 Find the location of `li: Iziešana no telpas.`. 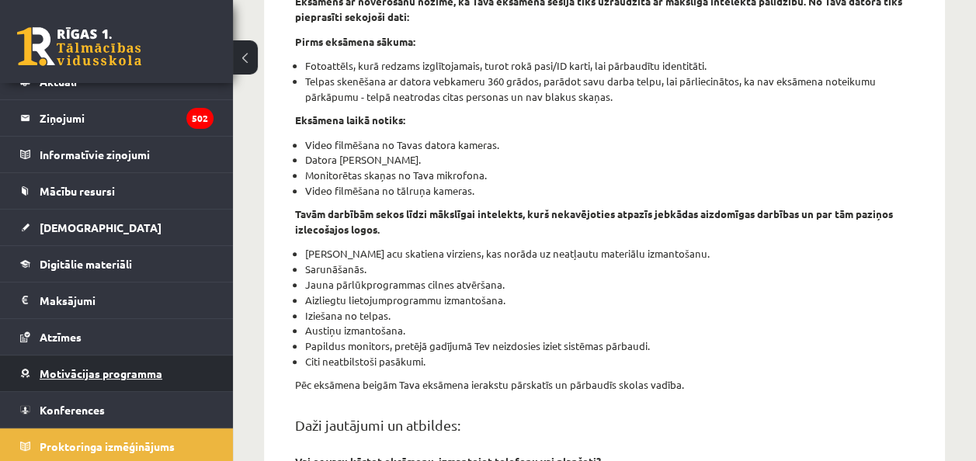

li: Iziešana no telpas. is located at coordinates (609, 316).